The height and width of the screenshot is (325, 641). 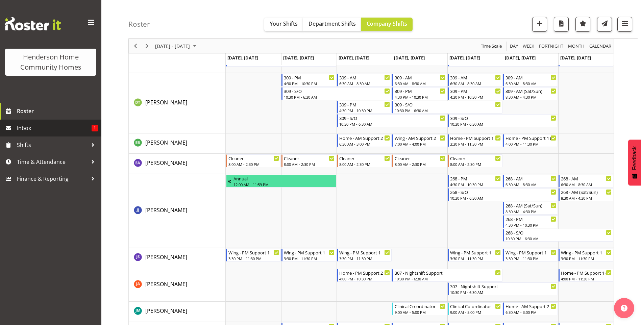 What do you see at coordinates (364, 161) in the screenshot?
I see `div: Emily-Jayne Ashton"s event - Cleaner Begin From Wednesday, September 10, 2025 at 8:00:00 AM GMT+1...` at bounding box center [364, 161].